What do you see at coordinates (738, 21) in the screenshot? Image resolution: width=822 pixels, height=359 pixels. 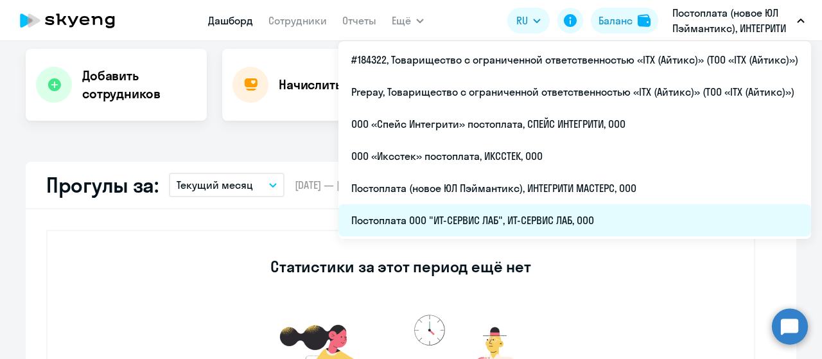 I see `button: Постоплата (новое ЮЛ Пэймантикс), ИНТЕГРИТИ МАСТЕРС, ООО` at bounding box center [738, 21].